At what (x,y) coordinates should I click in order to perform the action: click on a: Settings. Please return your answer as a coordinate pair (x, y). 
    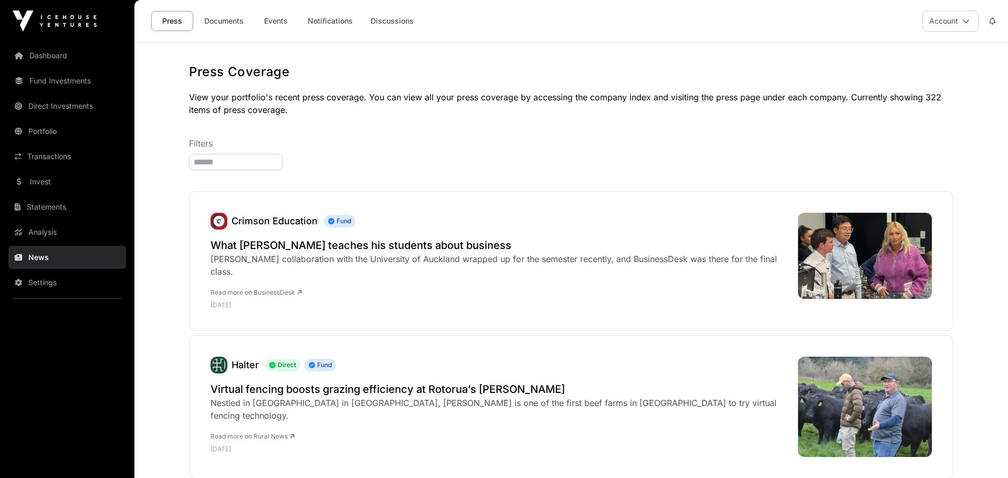
    Looking at the image, I should click on (67, 282).